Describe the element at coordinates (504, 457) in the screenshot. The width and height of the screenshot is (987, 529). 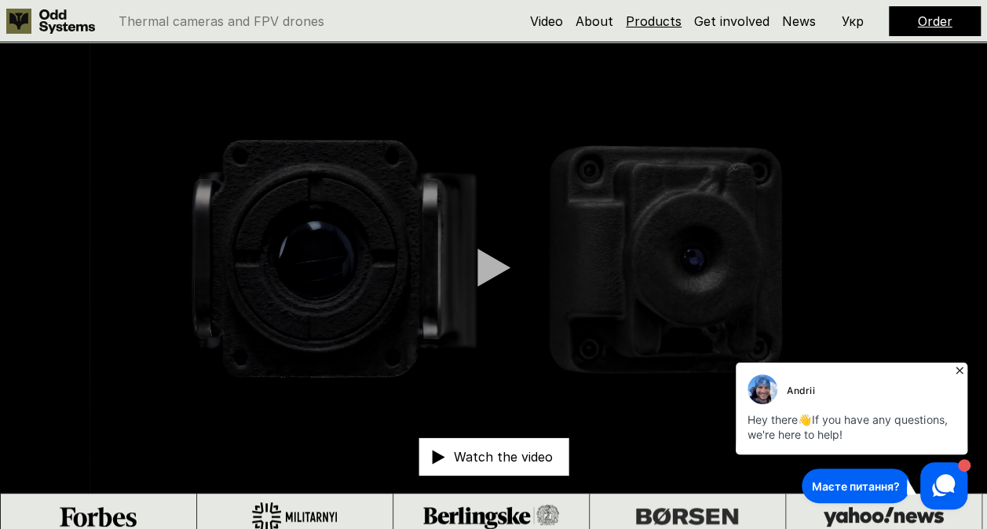
I see `p: Watch the video` at that location.